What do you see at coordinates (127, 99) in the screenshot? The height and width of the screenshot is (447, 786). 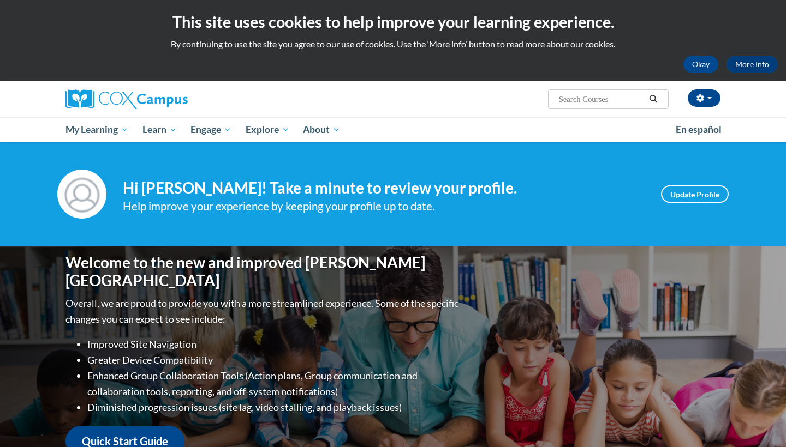 I see `img: Cox Campus` at bounding box center [127, 99].